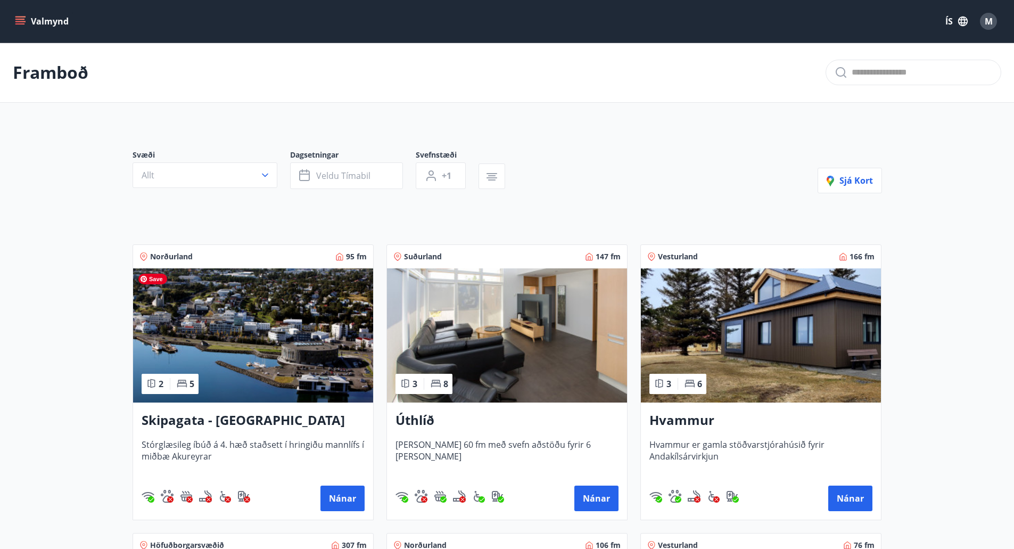  Describe the element at coordinates (441, 176) in the screenshot. I see `button: +1` at that location.